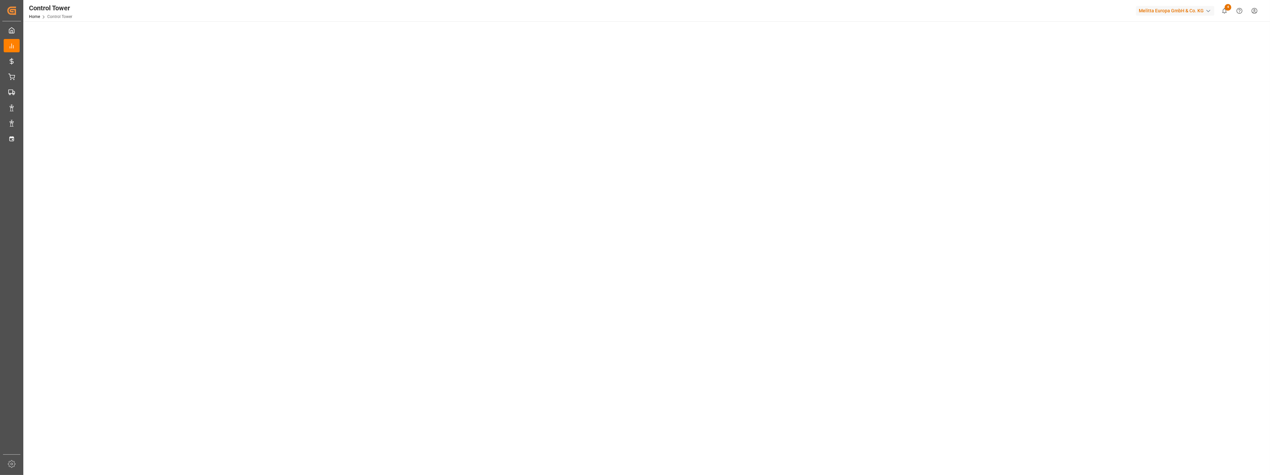  Describe the element at coordinates (1176, 11) in the screenshot. I see `button: Melitta Europa GmbH & Co. KG` at that location.